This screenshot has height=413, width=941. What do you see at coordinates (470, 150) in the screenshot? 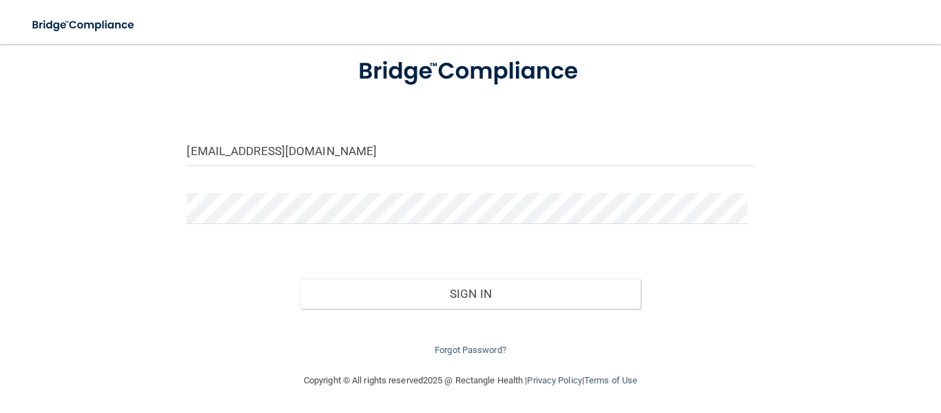
I see `input: Email` at bounding box center [470, 150].